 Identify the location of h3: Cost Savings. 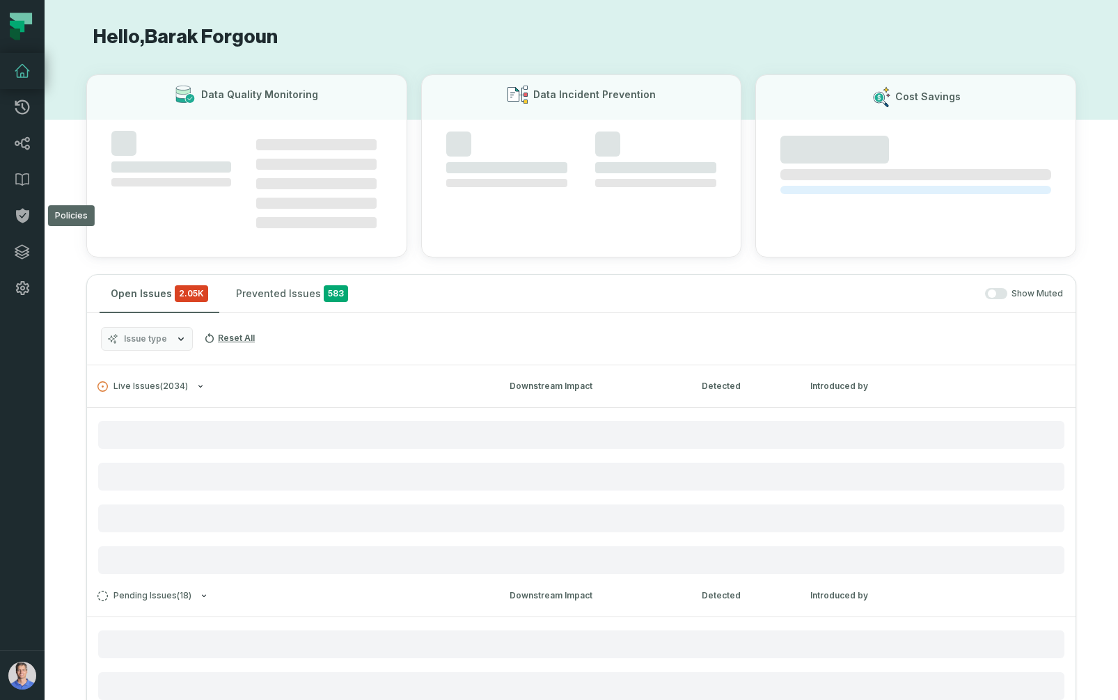
(928, 97).